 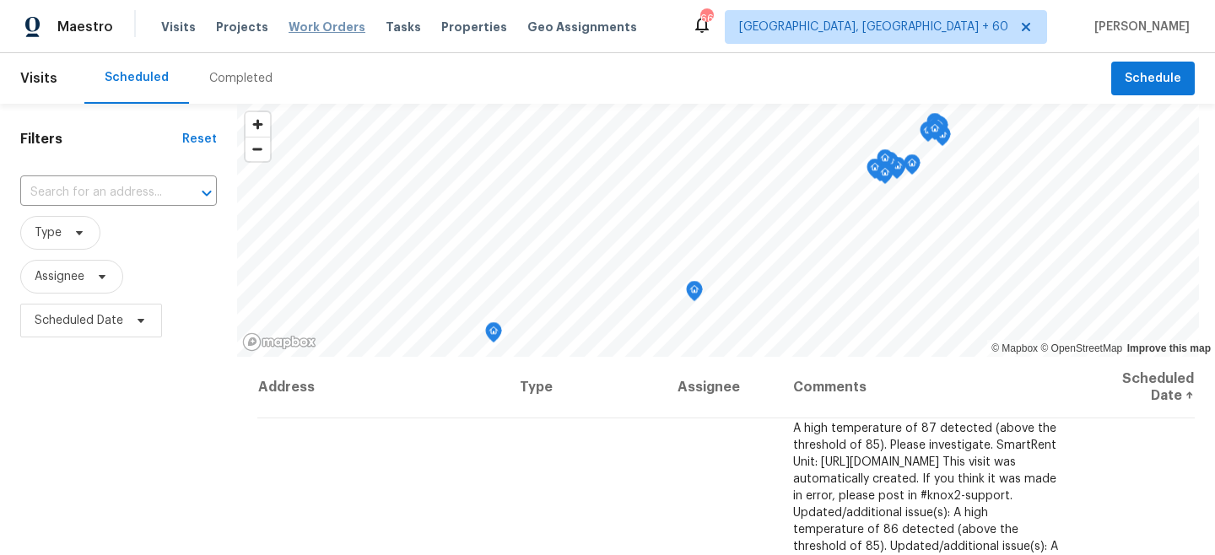 What do you see at coordinates (242, 27) in the screenshot?
I see `span: Projects` at bounding box center [242, 27].